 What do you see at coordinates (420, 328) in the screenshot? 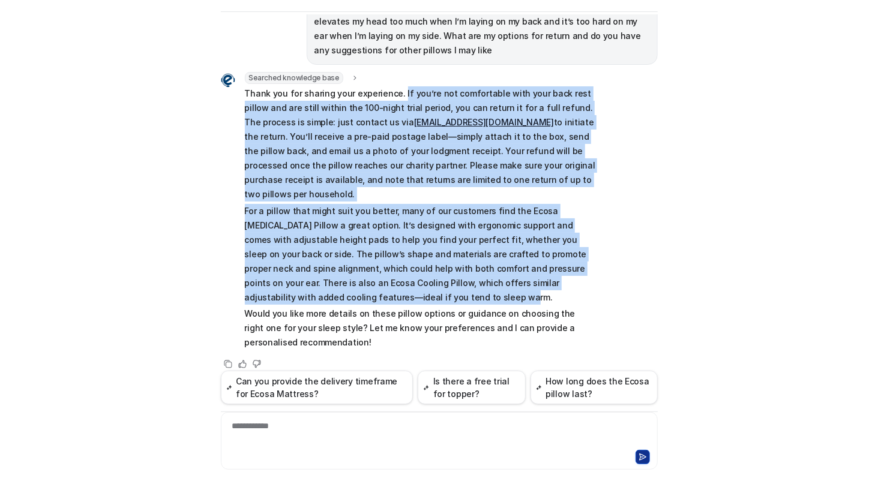
I see `p: Would you like more details on these pillow options or guidance on choosing the right one for you...` at bounding box center [420, 328].